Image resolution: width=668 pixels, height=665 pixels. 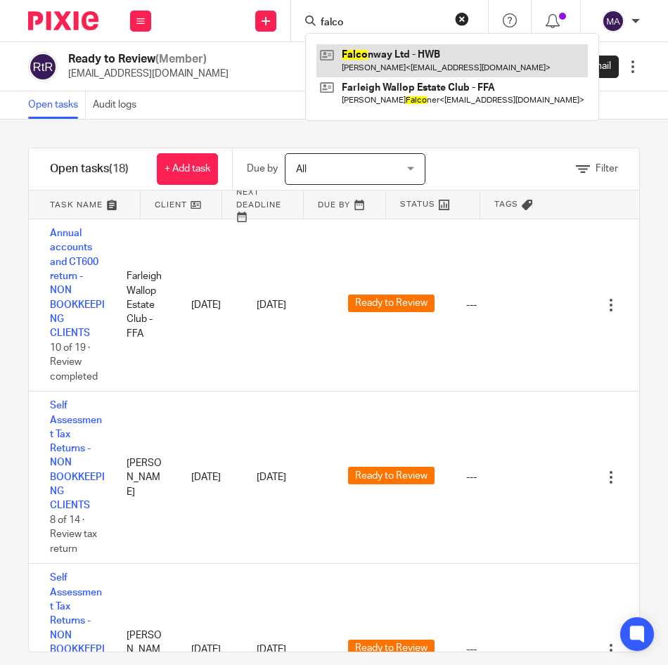 I want to click on span: Tags, so click(x=506, y=204).